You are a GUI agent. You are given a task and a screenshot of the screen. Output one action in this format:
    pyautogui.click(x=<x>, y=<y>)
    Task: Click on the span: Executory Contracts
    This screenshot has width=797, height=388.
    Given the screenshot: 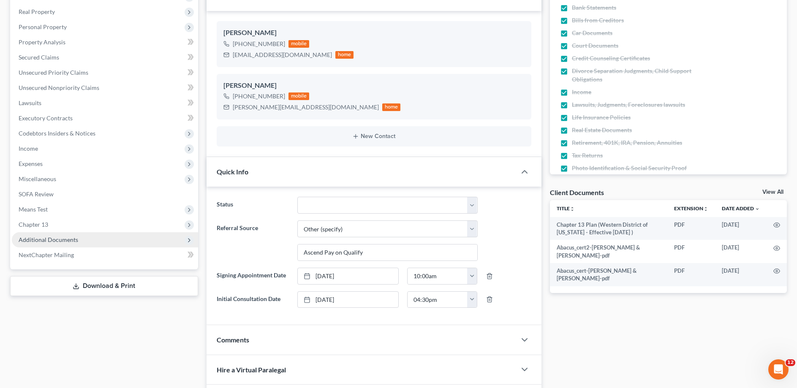 What is the action you would take?
    pyautogui.click(x=46, y=118)
    